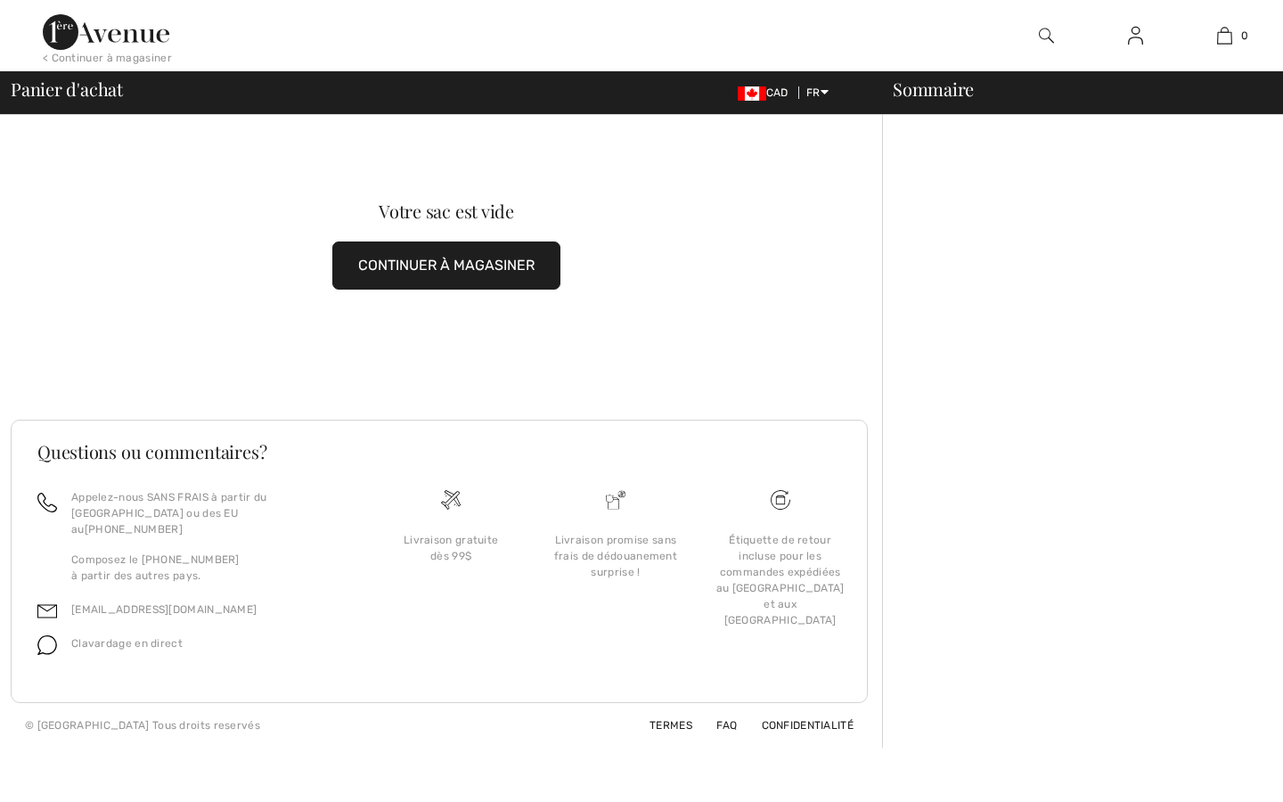 The height and width of the screenshot is (802, 1283). I want to click on img: chat, so click(47, 645).